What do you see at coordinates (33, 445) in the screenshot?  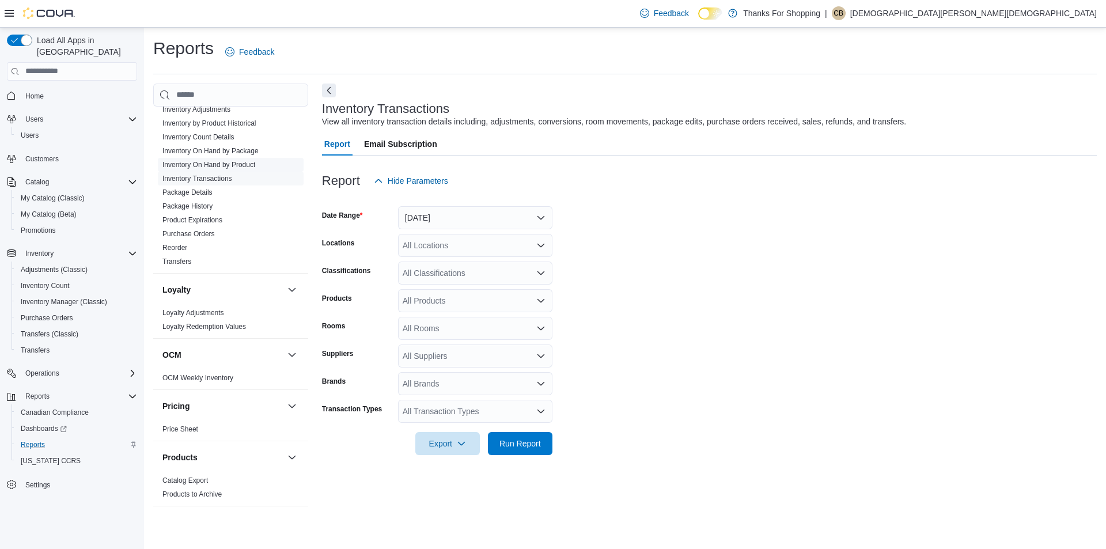 I see `a: Reports` at bounding box center [33, 445].